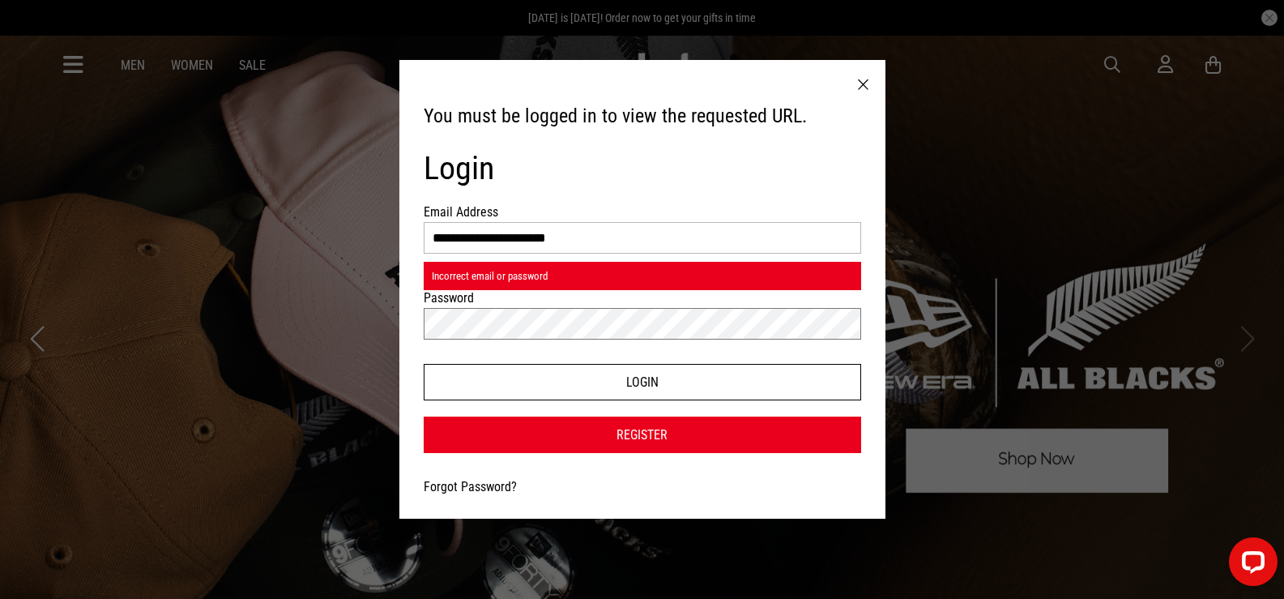 This screenshot has width=1284, height=599. Describe the element at coordinates (642, 169) in the screenshot. I see `h1: Login` at that location.